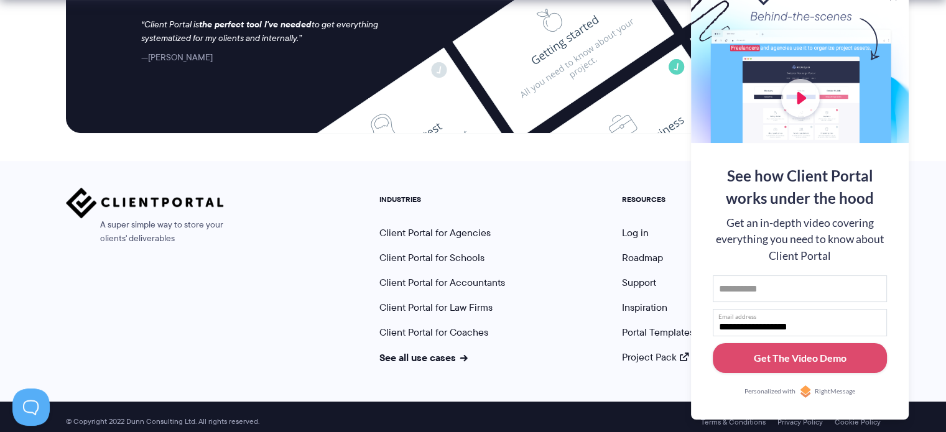 The image size is (946, 432). What do you see at coordinates (733, 422) in the screenshot?
I see `a: Terms & Conditions` at bounding box center [733, 422].